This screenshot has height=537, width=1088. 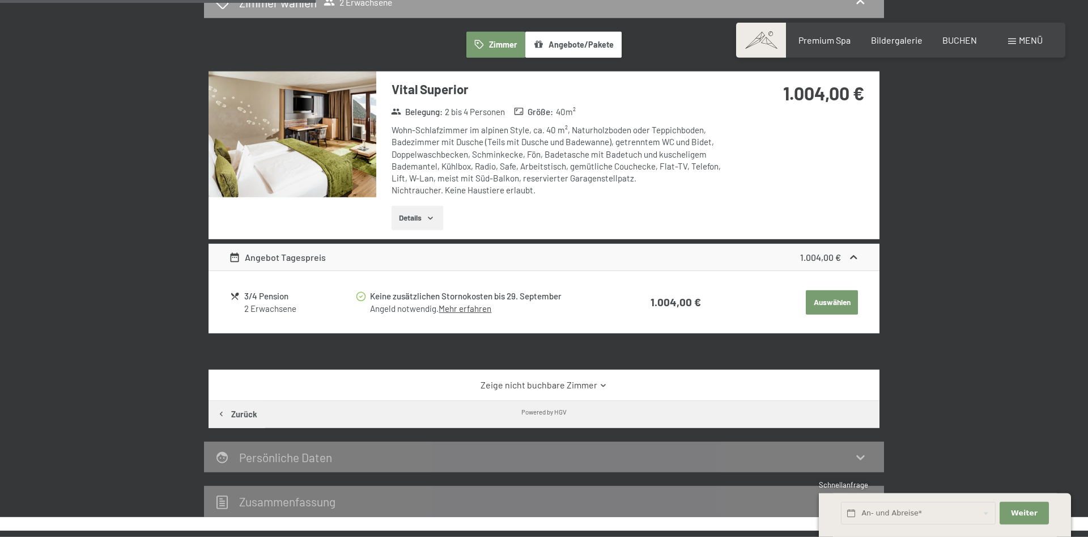 I want to click on div: Angebot Tagespreis1.004,00 €, so click(x=544, y=257).